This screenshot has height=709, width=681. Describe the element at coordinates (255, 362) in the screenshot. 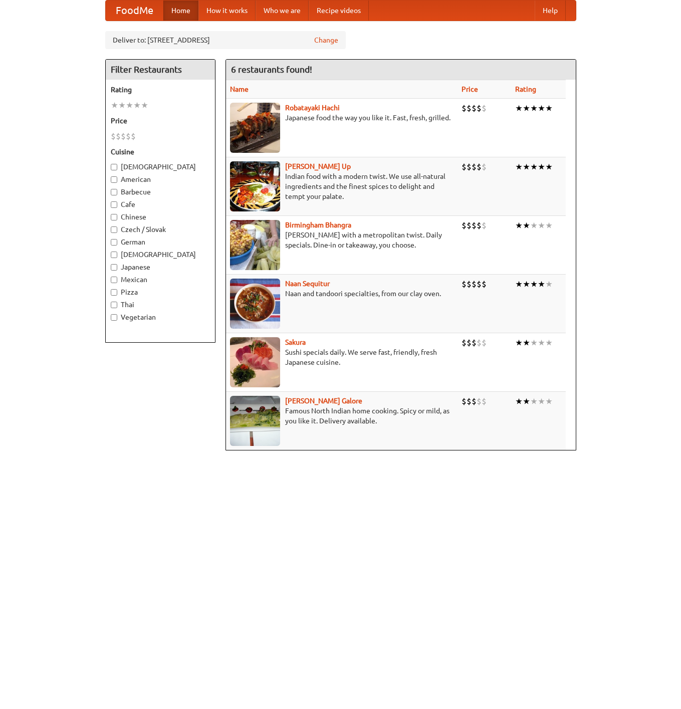

I see `img: sakura.jpg` at that location.